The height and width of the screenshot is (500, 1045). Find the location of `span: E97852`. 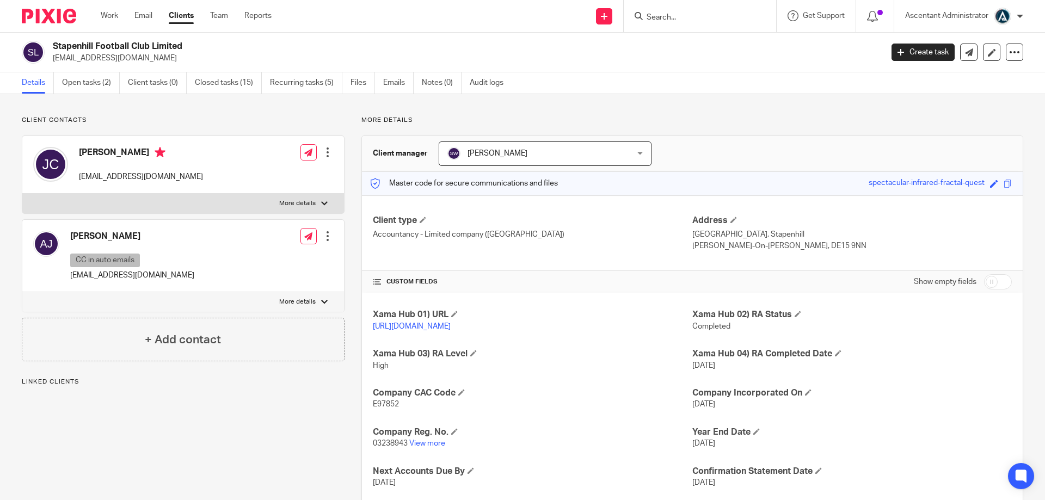

span: E97852 is located at coordinates (386, 404).